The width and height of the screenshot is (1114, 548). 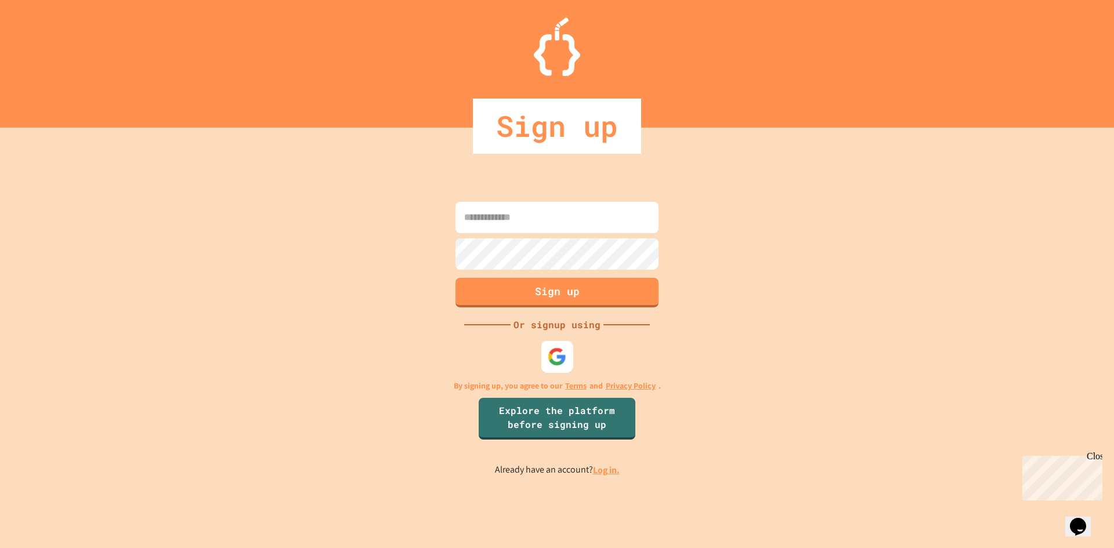 I want to click on a: Log in., so click(x=606, y=470).